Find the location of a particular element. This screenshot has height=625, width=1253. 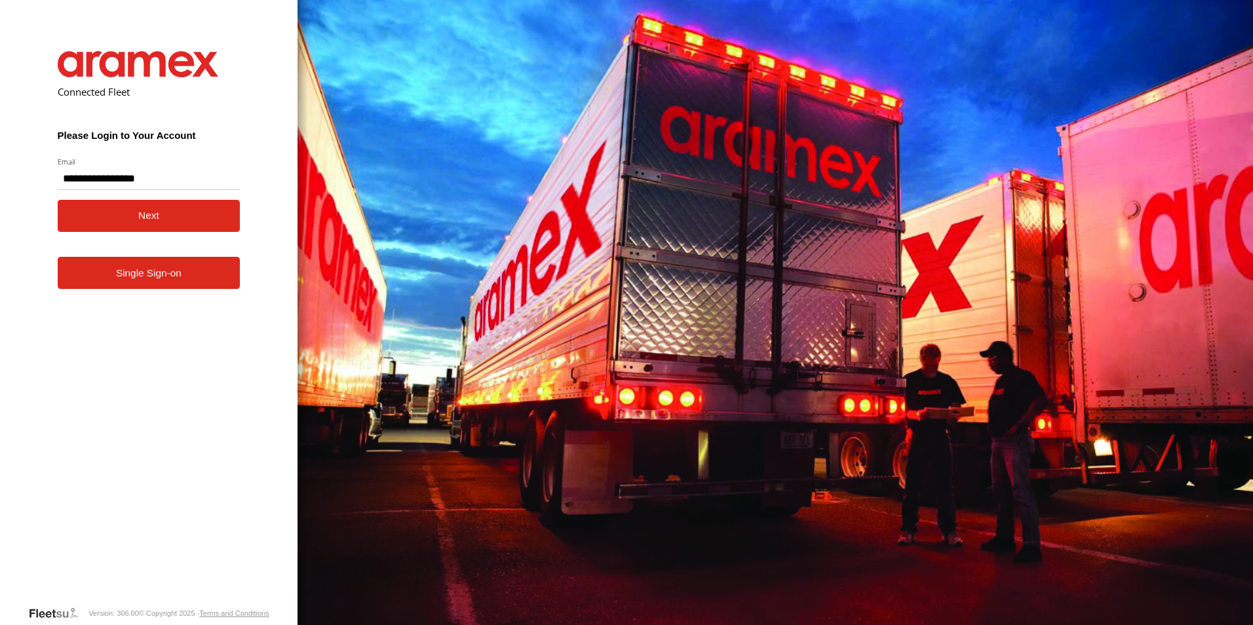

div: Version: 306.00 is located at coordinates (113, 613).